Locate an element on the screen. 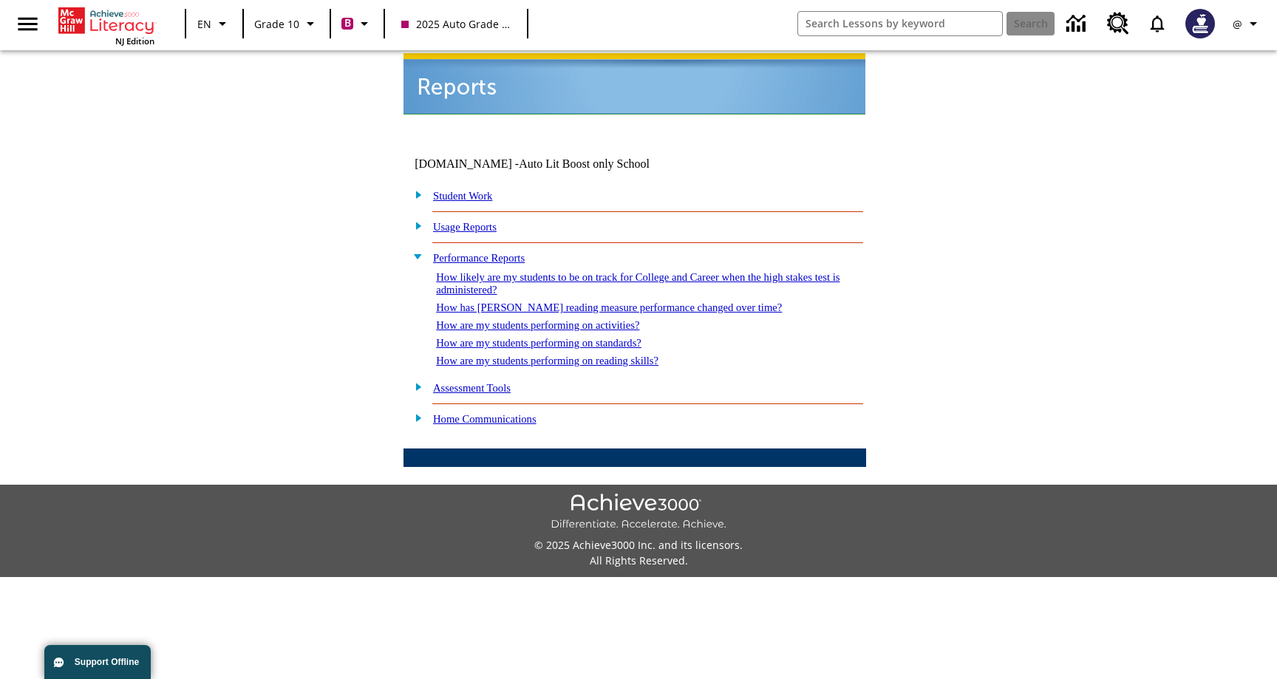  span: NJ Edition is located at coordinates (135, 41).